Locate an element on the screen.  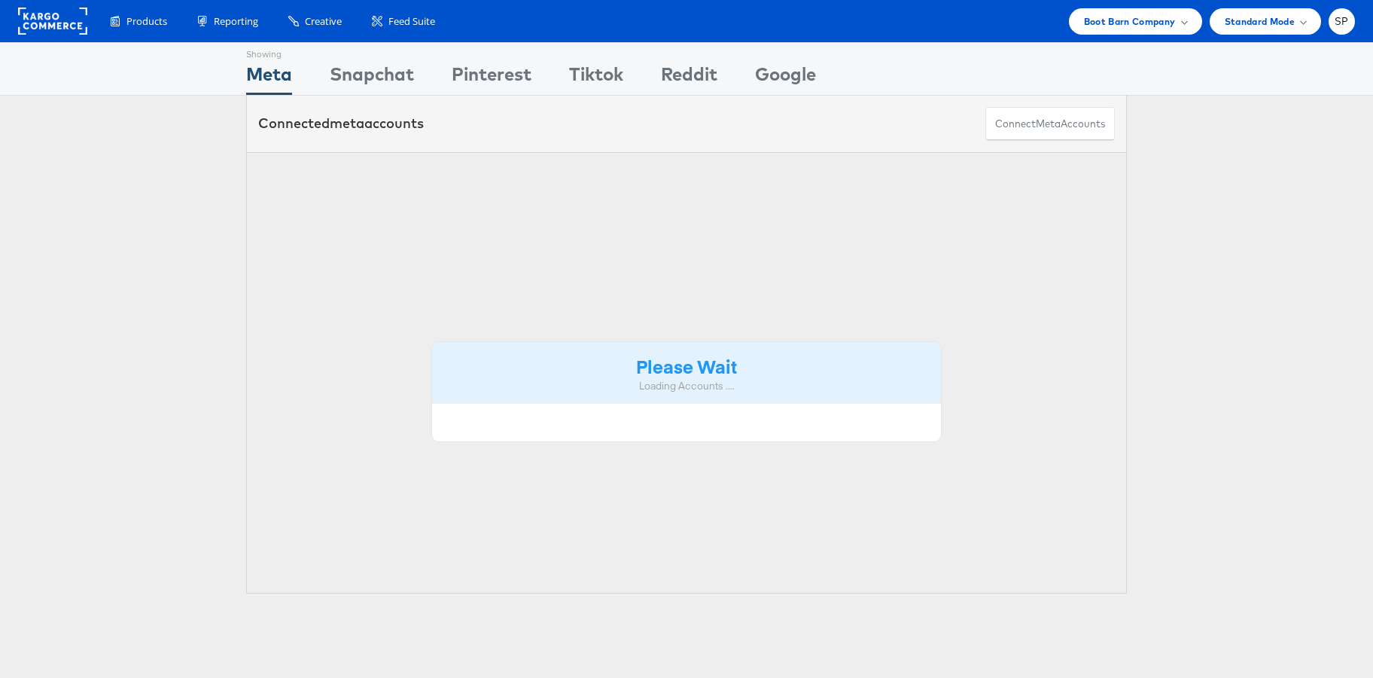
span: Boot Barn Company is located at coordinates (1130, 21).